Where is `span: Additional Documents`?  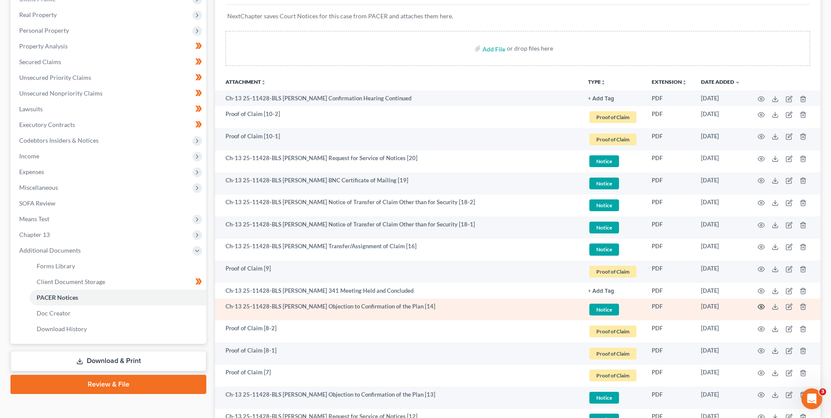
span: Additional Documents is located at coordinates (50, 250).